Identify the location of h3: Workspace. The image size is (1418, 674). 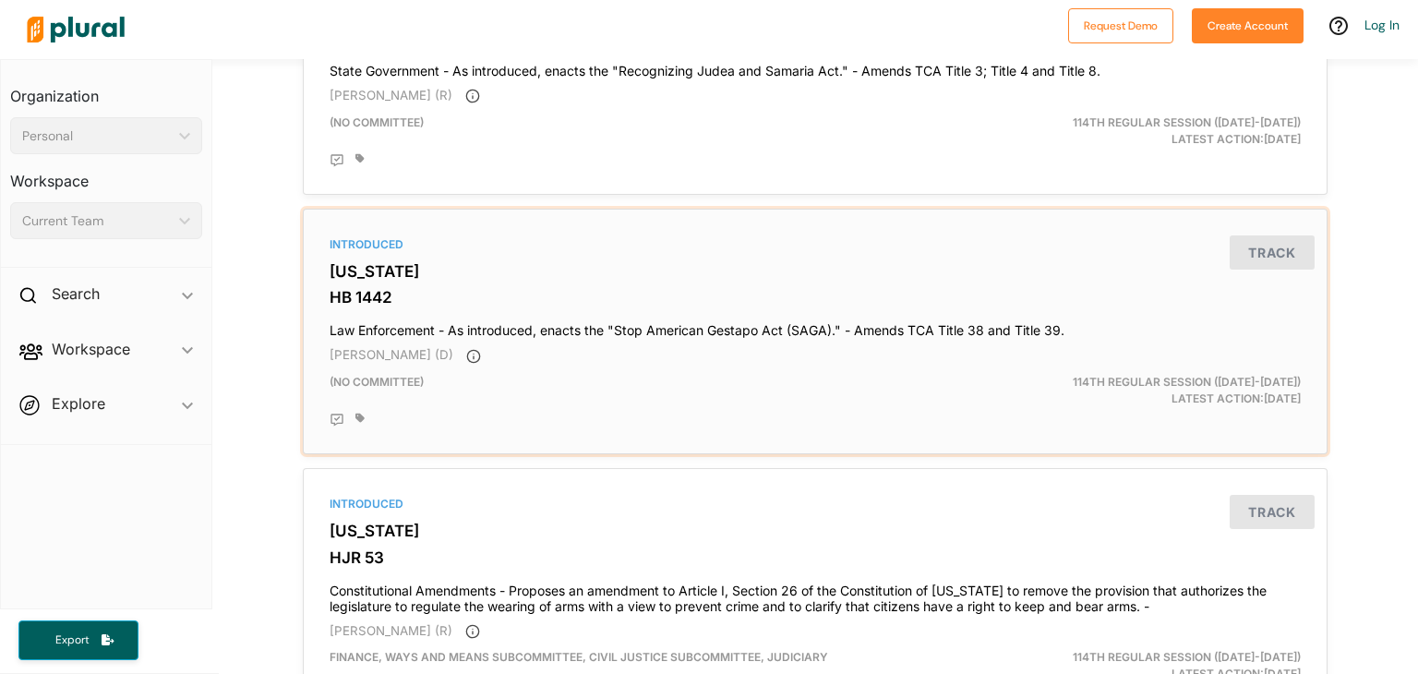
(106, 174).